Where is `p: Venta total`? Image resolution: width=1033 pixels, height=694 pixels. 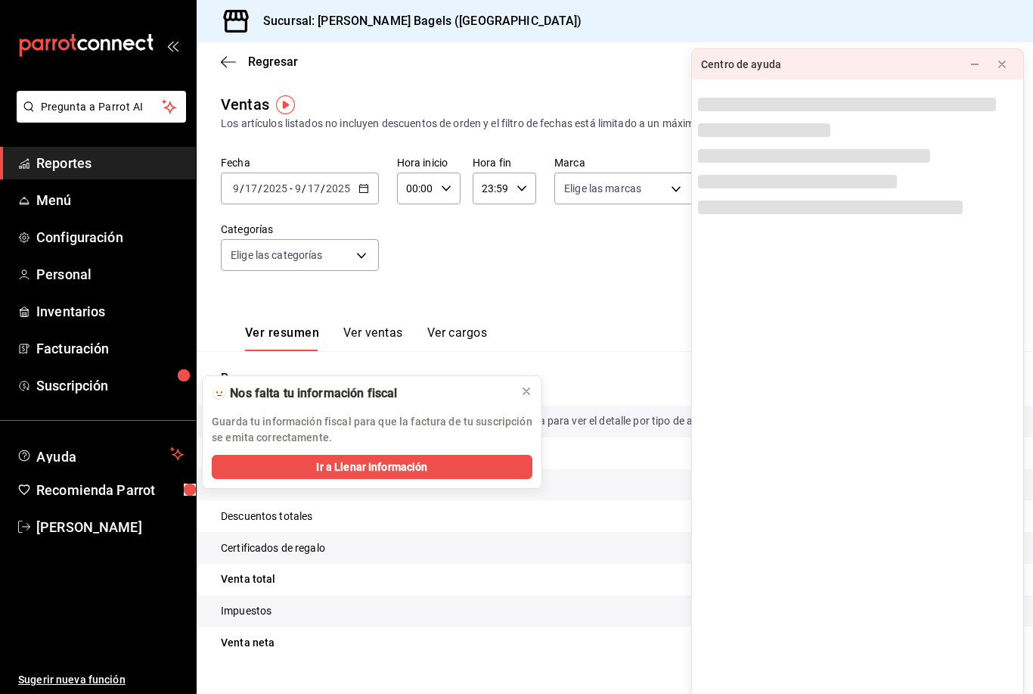
p: Venta total is located at coordinates (248, 579).